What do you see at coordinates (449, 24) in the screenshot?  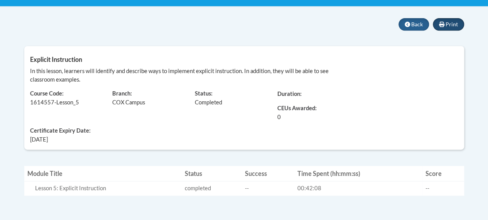 I see `button: Print` at bounding box center [449, 24].